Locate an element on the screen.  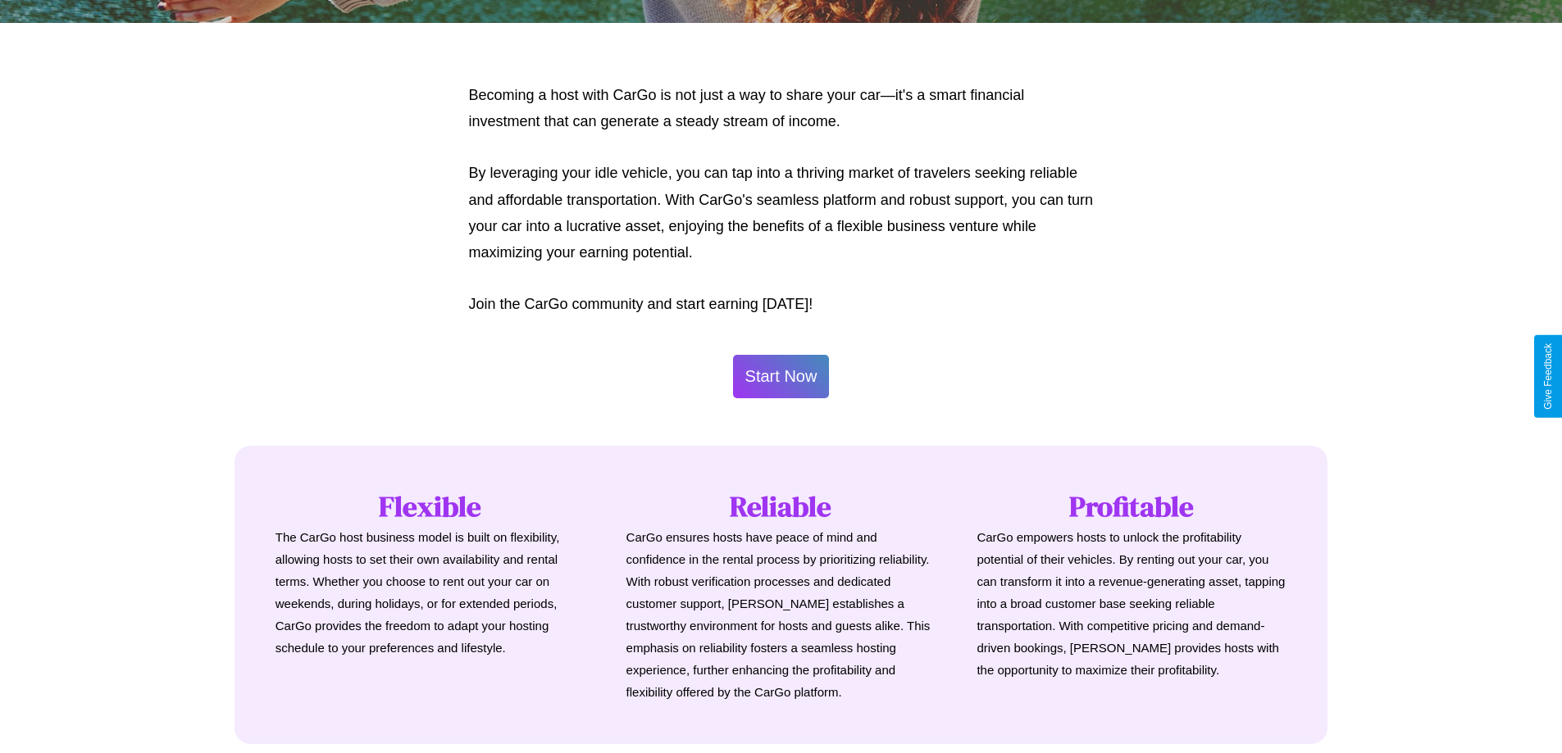
div: Give Feedback is located at coordinates (1548, 376).